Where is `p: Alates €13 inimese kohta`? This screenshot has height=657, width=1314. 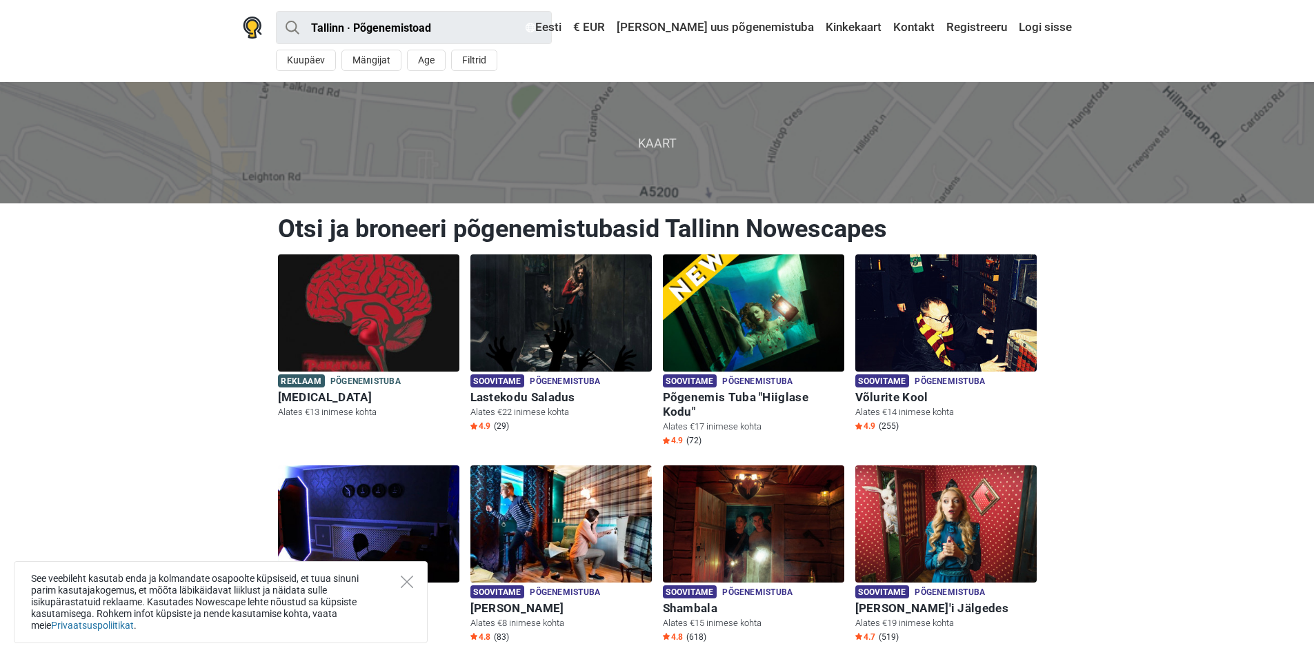 p: Alates €13 inimese kohta is located at coordinates (368, 412).